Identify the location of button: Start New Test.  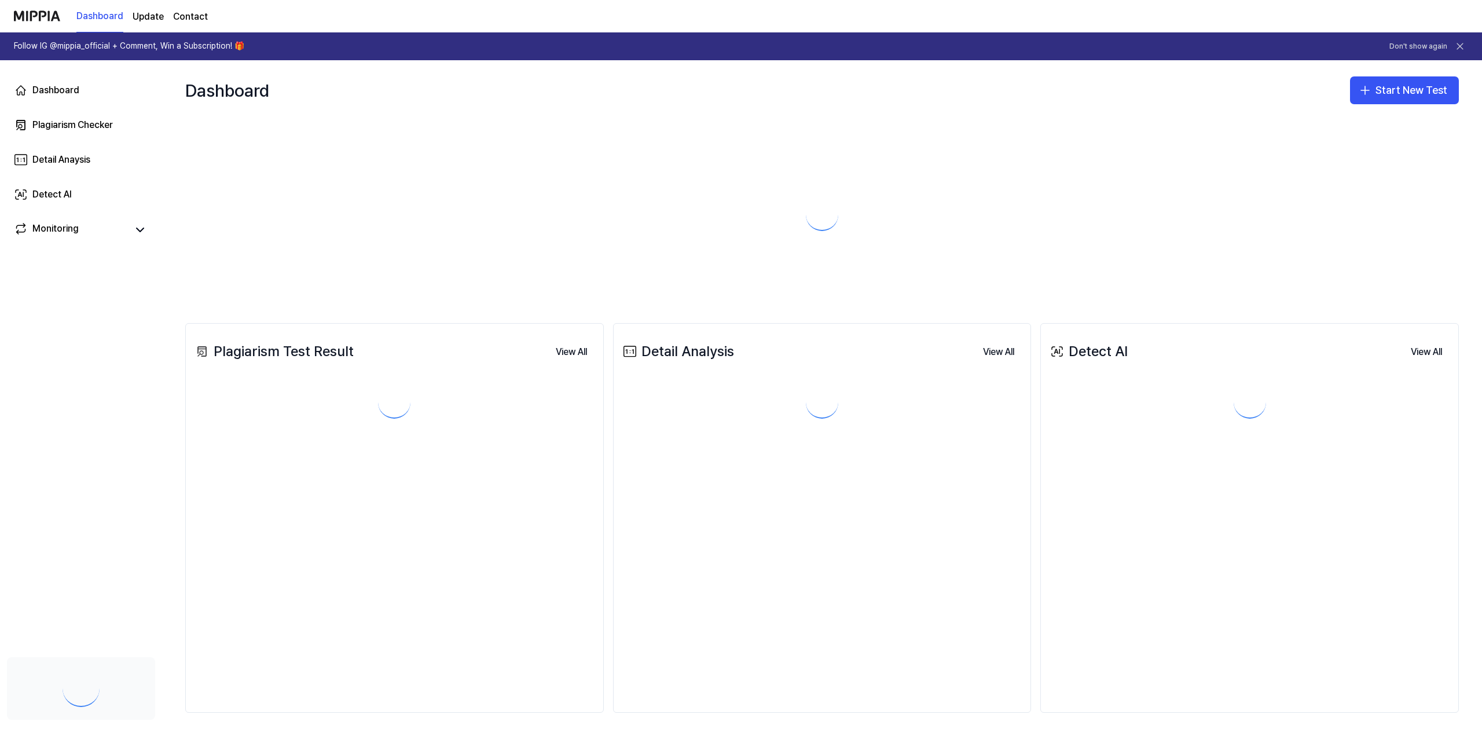
(1405, 90).